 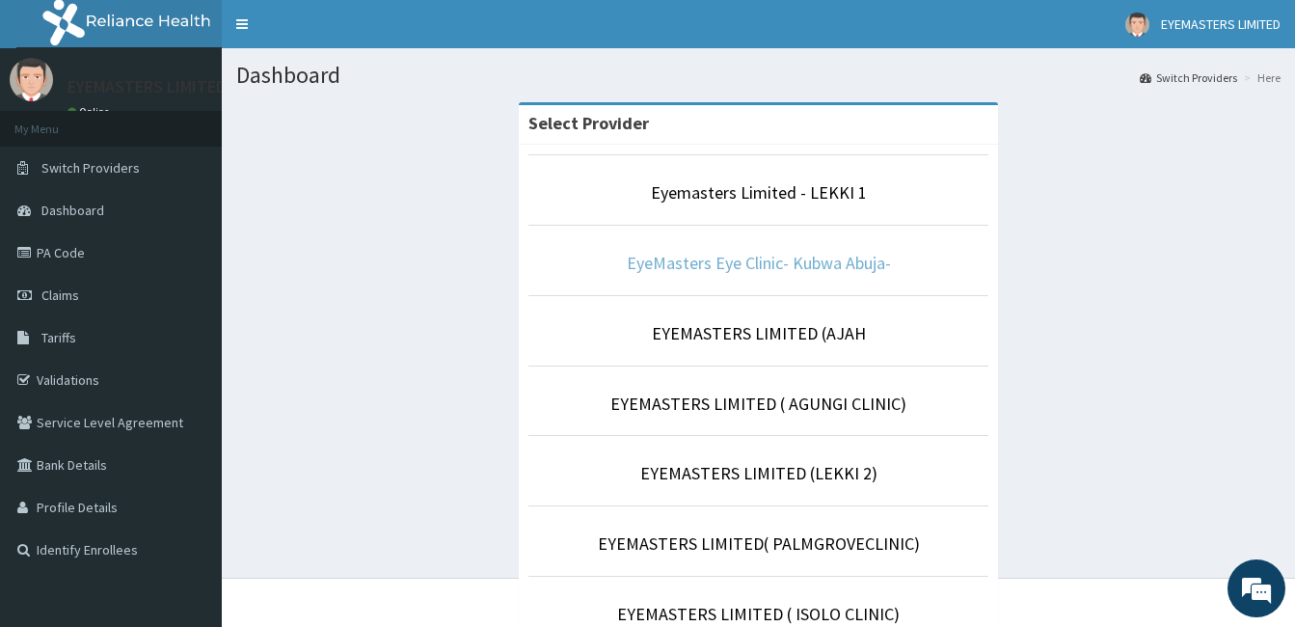 I want to click on a: EYEMASTERS LIMITED (LEKKI 2), so click(x=759, y=472).